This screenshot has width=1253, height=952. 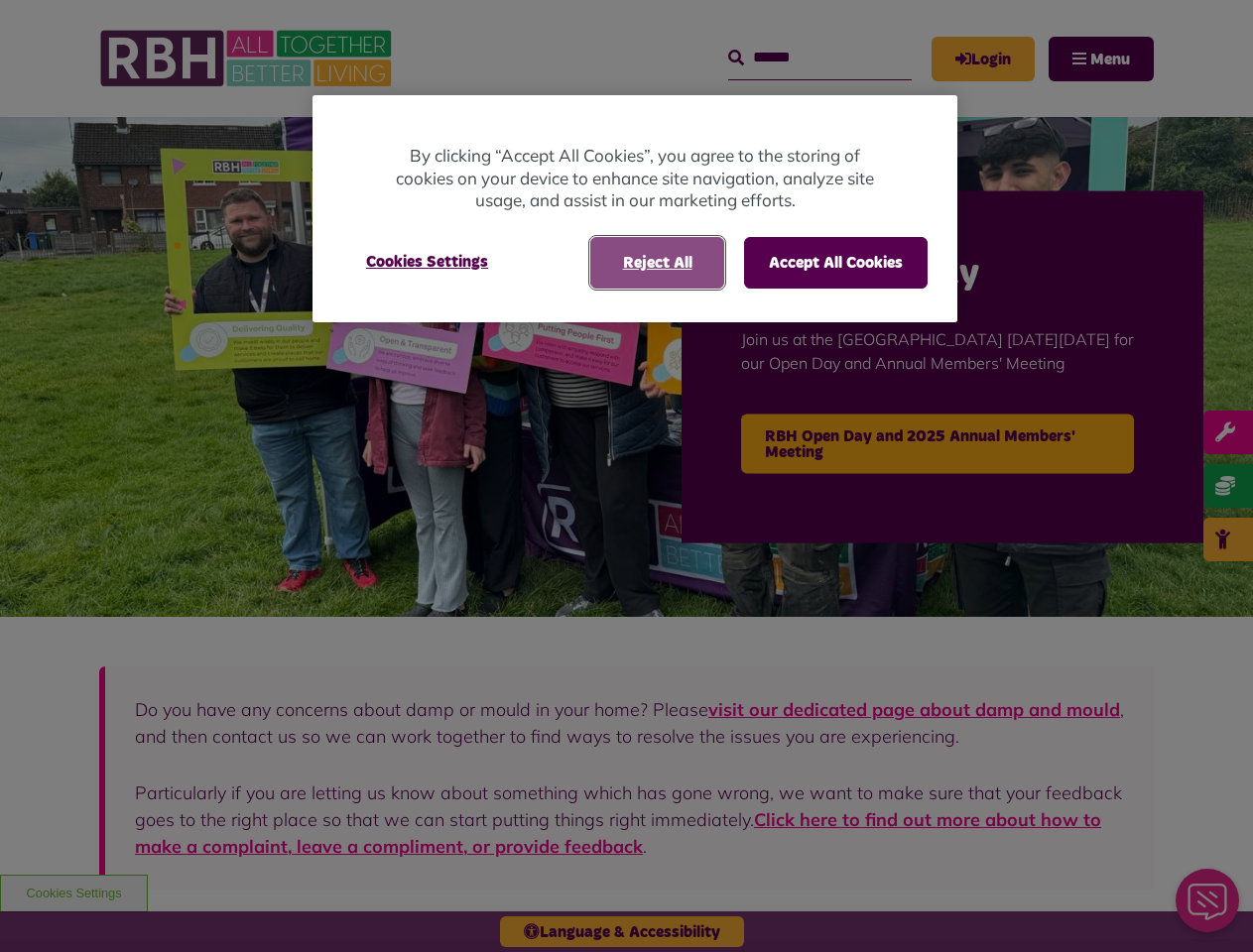 What do you see at coordinates (835, 263) in the screenshot?
I see `button: Accept All Cookies` at bounding box center [835, 263].